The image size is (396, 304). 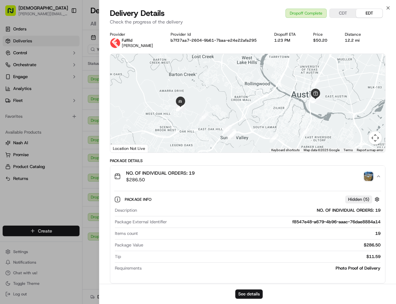 I want to click on button: See details, so click(x=249, y=294).